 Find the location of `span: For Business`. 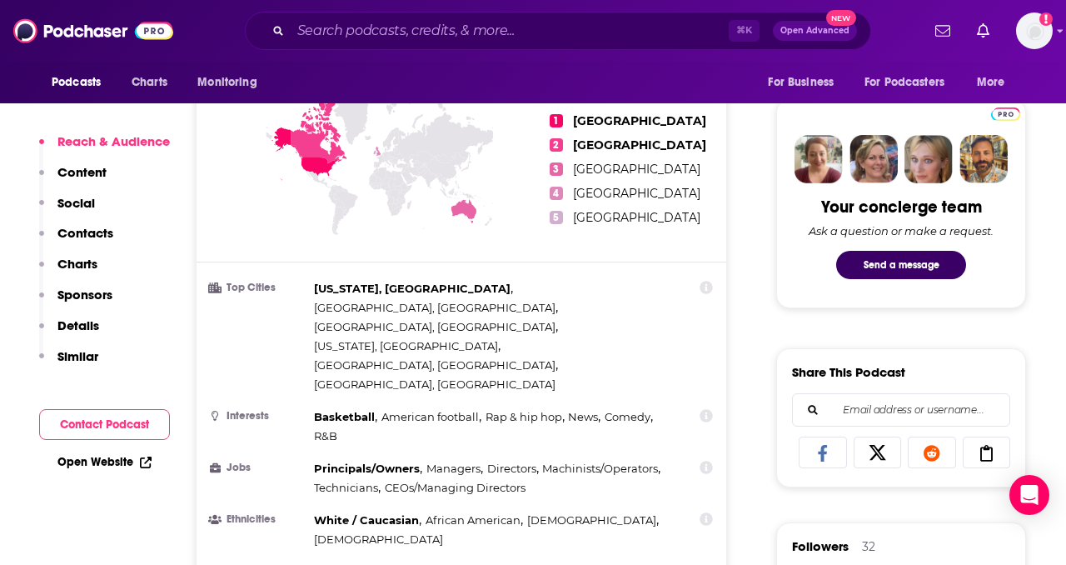

span: For Business is located at coordinates (800, 82).